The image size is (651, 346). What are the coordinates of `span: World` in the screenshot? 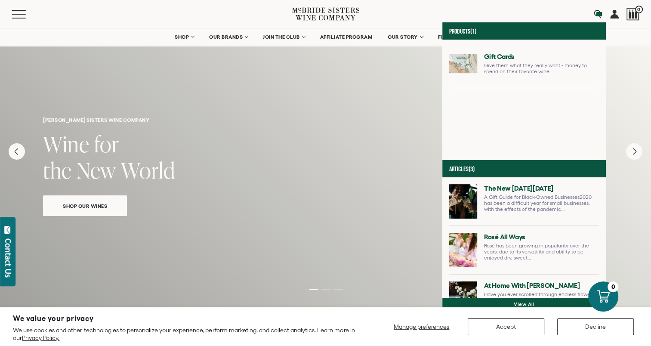 It's located at (148, 170).